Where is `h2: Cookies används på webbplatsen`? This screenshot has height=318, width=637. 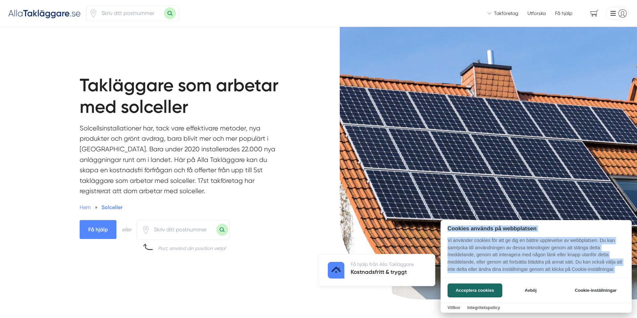 h2: Cookies används på webbplatsen is located at coordinates (536, 228).